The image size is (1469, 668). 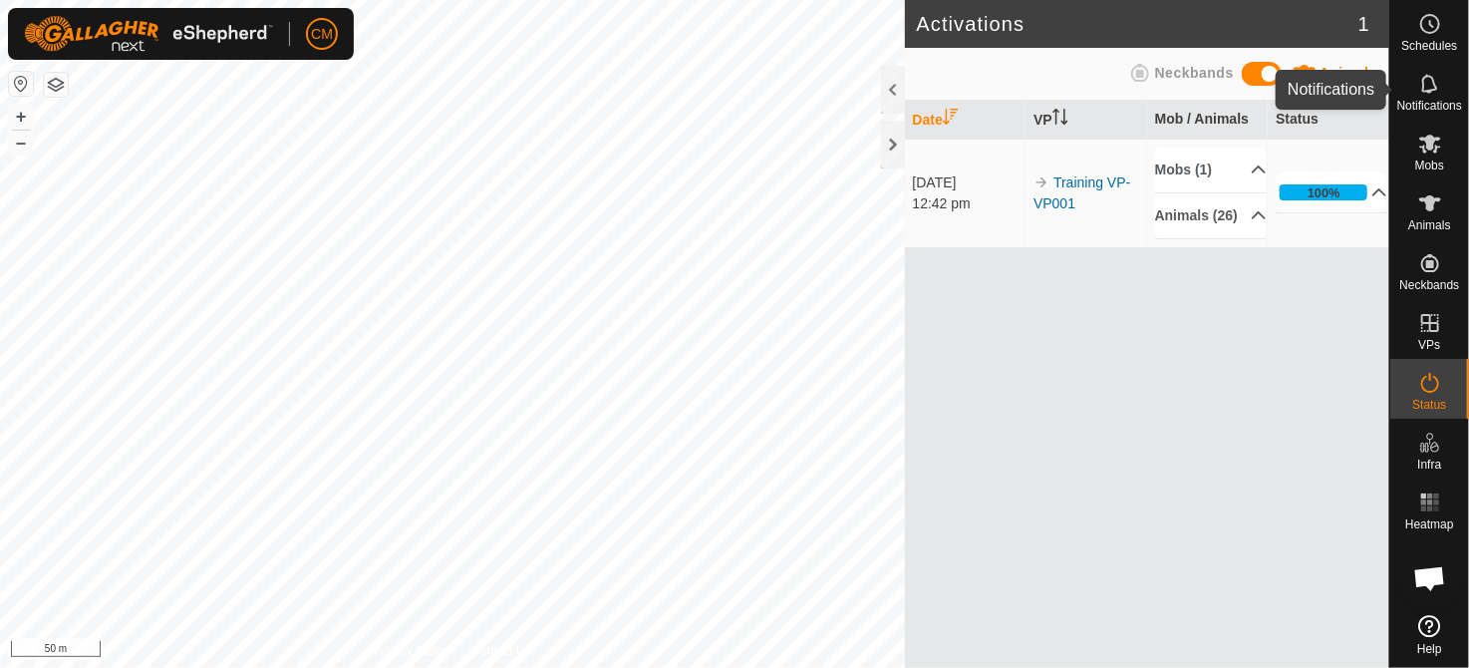 I want to click on div: Open chat, so click(x=1430, y=578).